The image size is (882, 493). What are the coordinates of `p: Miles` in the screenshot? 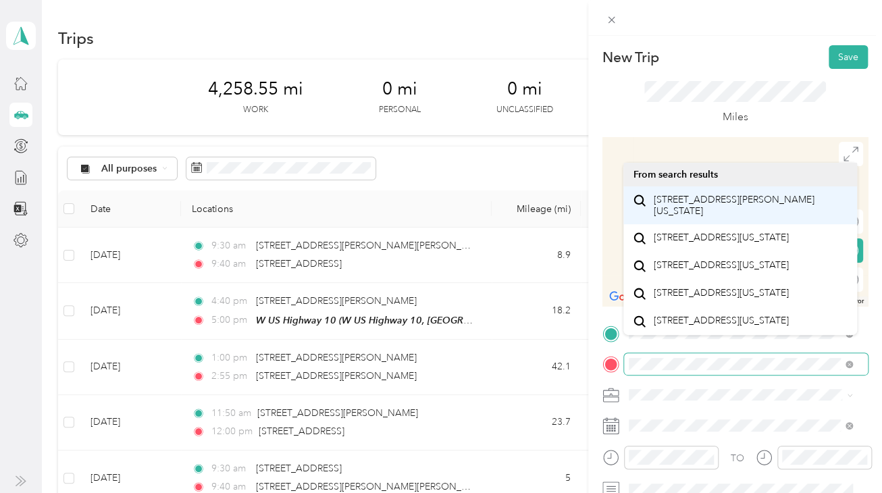 It's located at (734, 117).